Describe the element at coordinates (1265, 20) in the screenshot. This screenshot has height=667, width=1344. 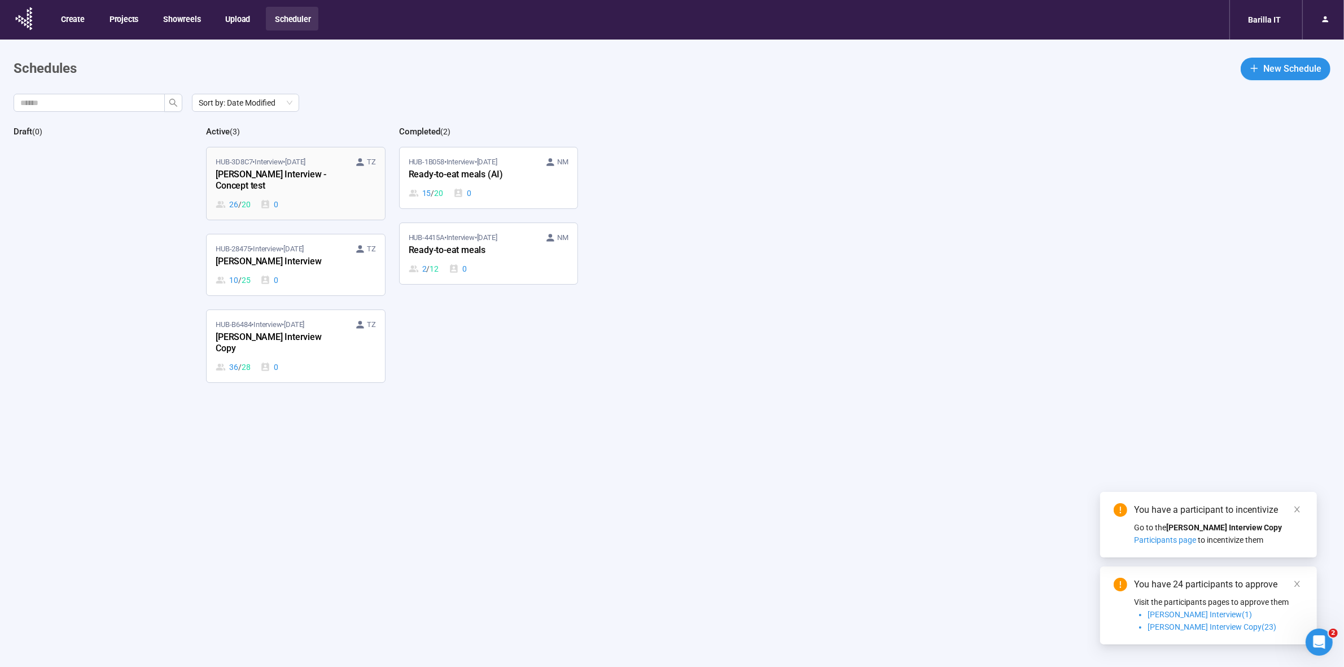
I see `div: Barilla IT` at that location.